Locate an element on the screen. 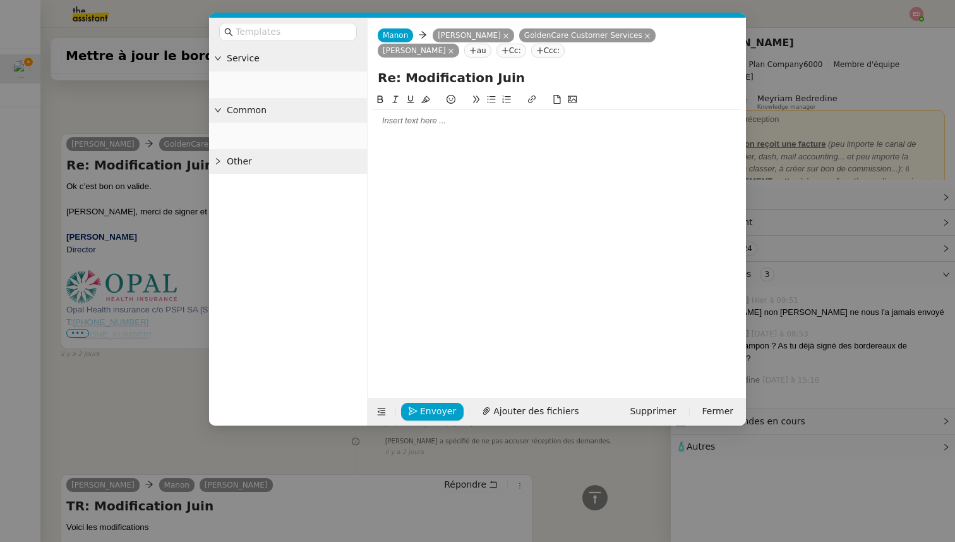 This screenshot has width=955, height=542. input: Subject is located at coordinates (557, 78).